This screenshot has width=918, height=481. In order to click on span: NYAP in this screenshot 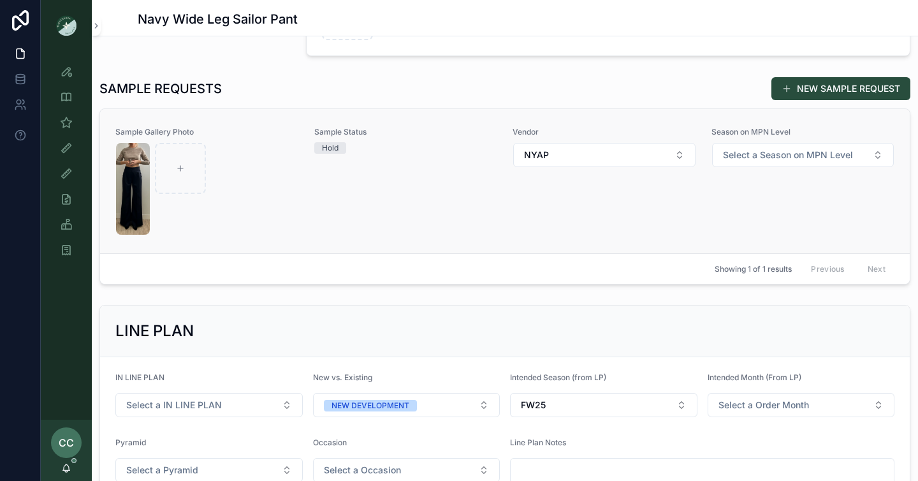, I will do `click(536, 155)`.